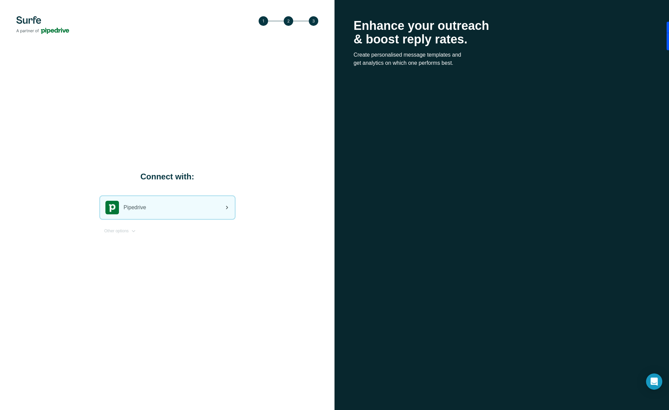  What do you see at coordinates (43, 25) in the screenshot?
I see `img: Surfe's logo` at bounding box center [43, 25].